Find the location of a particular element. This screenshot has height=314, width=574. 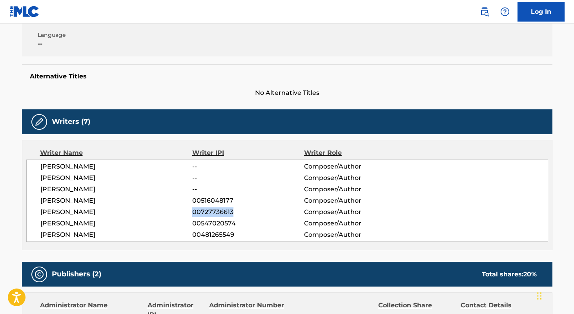

div: Chat Widget is located at coordinates (554, 295).